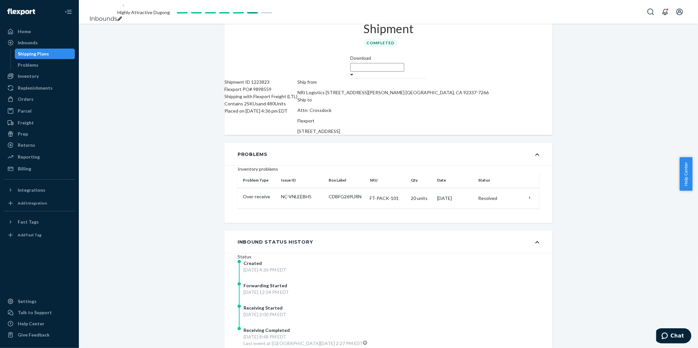  I want to click on a: Prep, so click(39, 134).